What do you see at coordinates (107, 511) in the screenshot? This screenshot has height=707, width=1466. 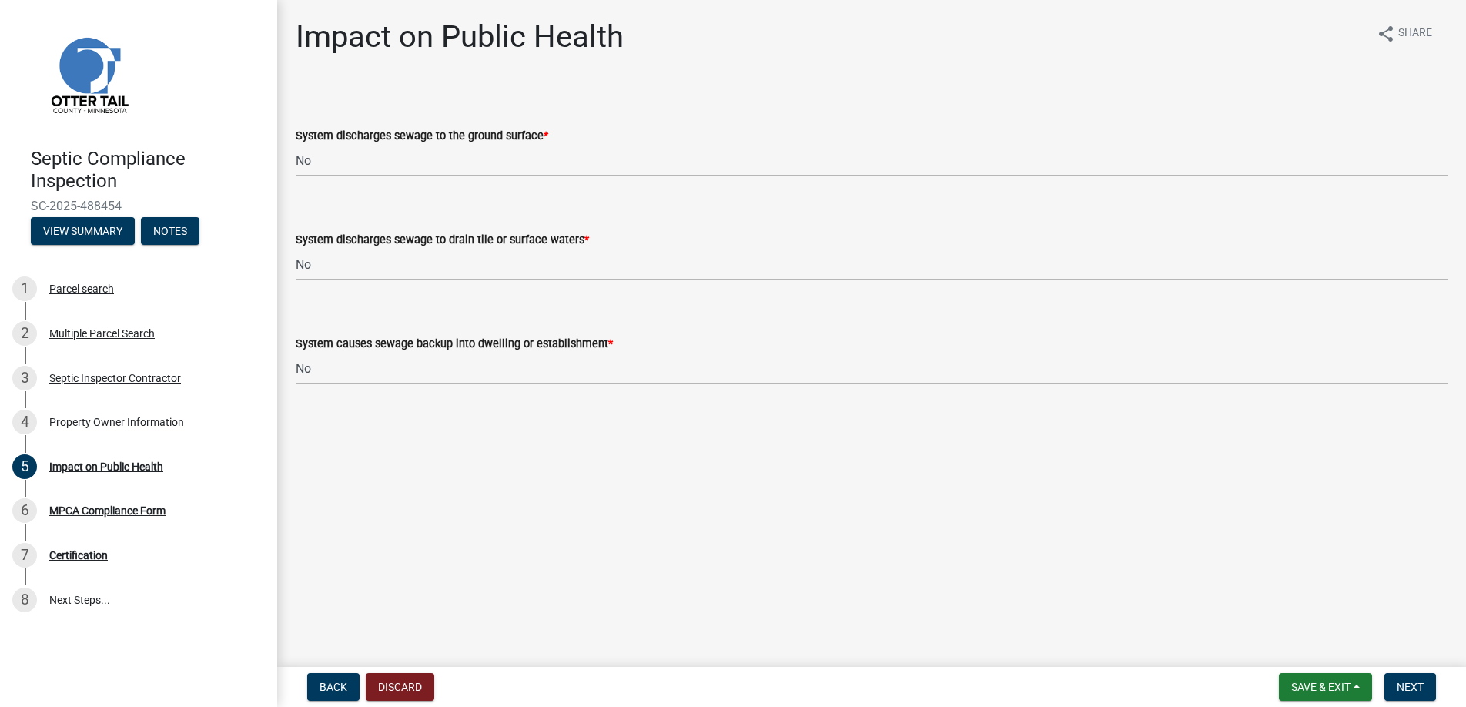 I see `div: MPCA Compliance Form` at bounding box center [107, 511].